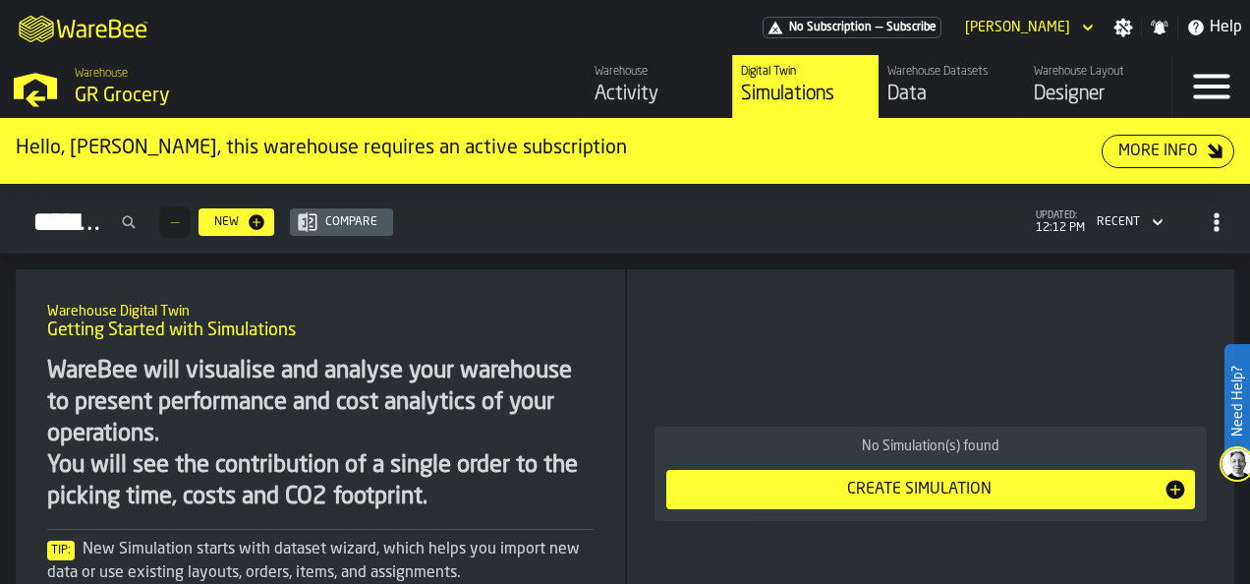  What do you see at coordinates (61, 550) in the screenshot?
I see `span: Tip:` at bounding box center [61, 550].